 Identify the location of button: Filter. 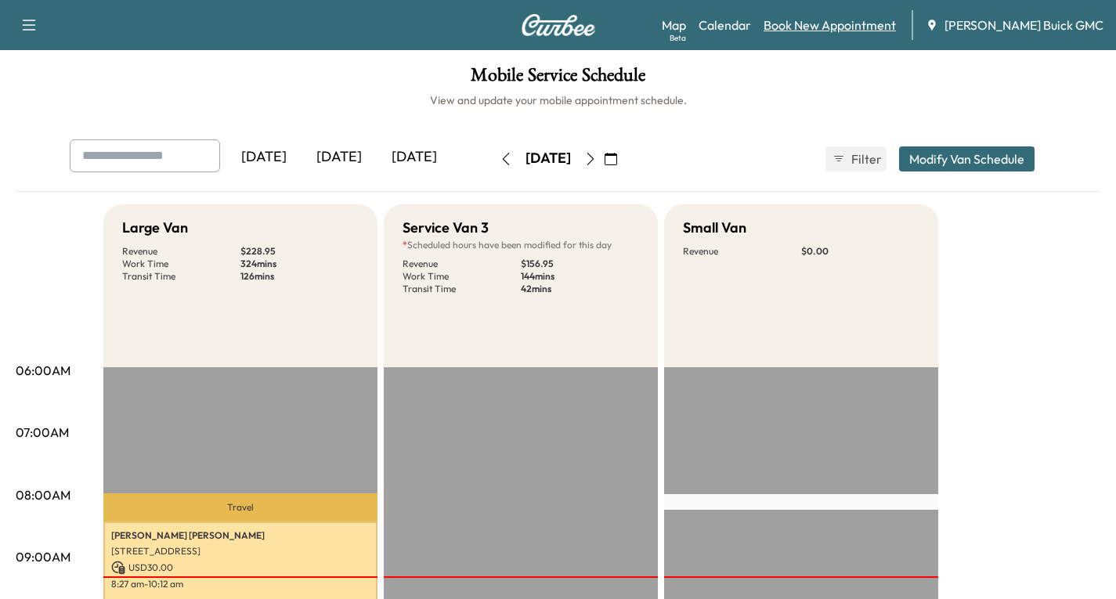
(856, 159).